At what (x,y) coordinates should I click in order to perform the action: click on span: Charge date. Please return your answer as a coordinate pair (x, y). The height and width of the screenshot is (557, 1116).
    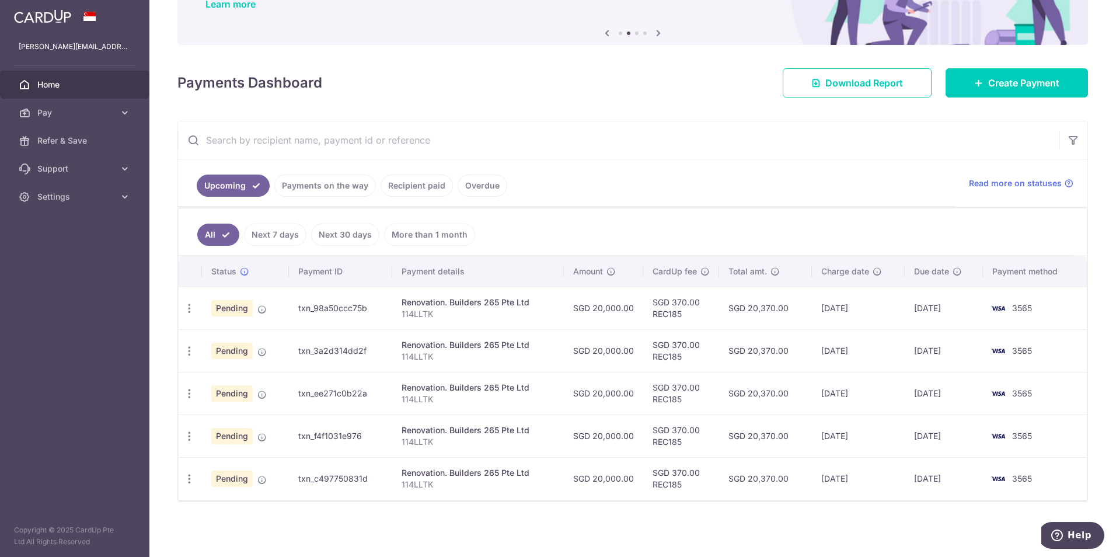
    Looking at the image, I should click on (845, 272).